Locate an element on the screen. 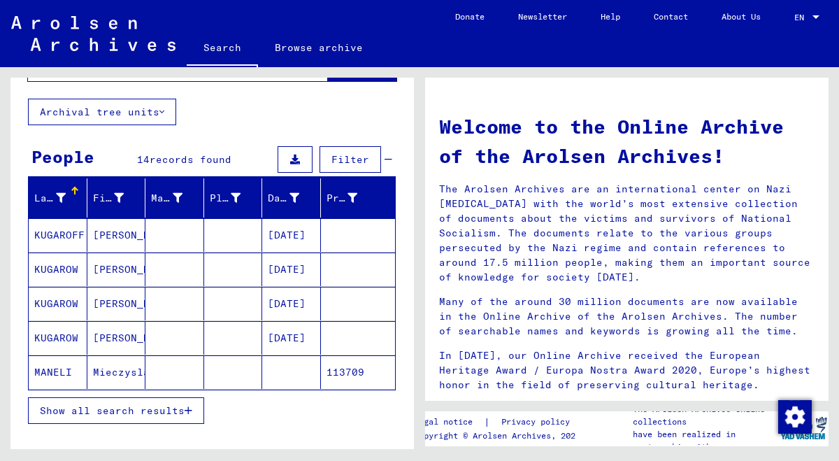 This screenshot has height=461, width=839. mat-cell: Mieczyslaw is located at coordinates (117, 372).